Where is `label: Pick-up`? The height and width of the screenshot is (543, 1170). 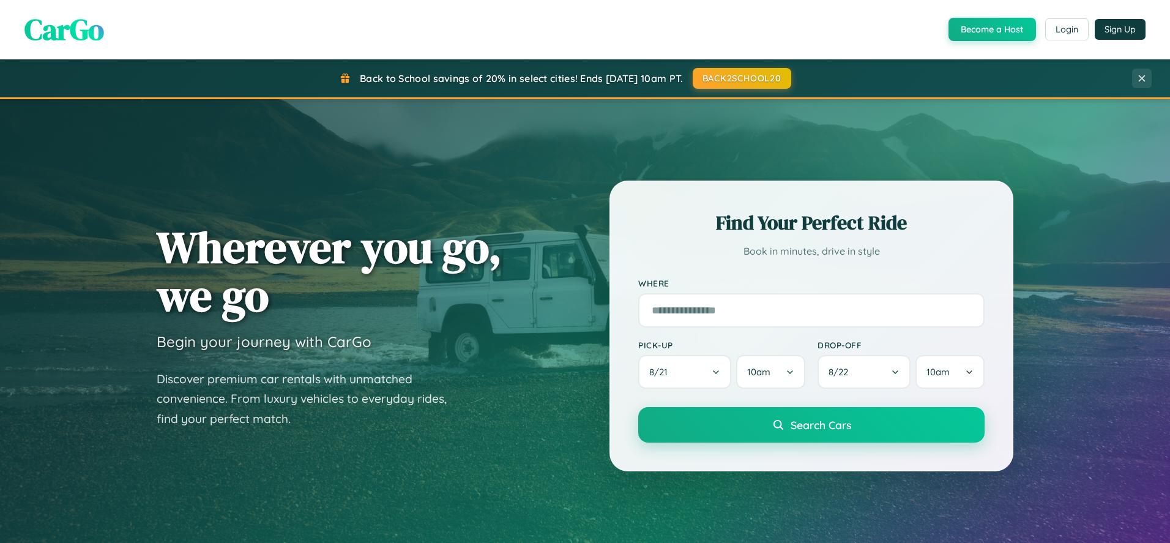
label: Pick-up is located at coordinates (721, 344).